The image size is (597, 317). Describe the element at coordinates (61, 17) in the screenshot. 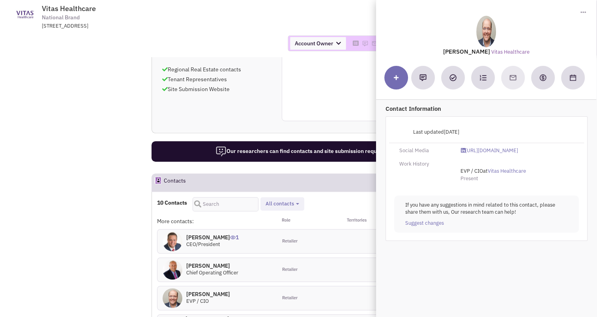

I see `span: National Brand` at that location.